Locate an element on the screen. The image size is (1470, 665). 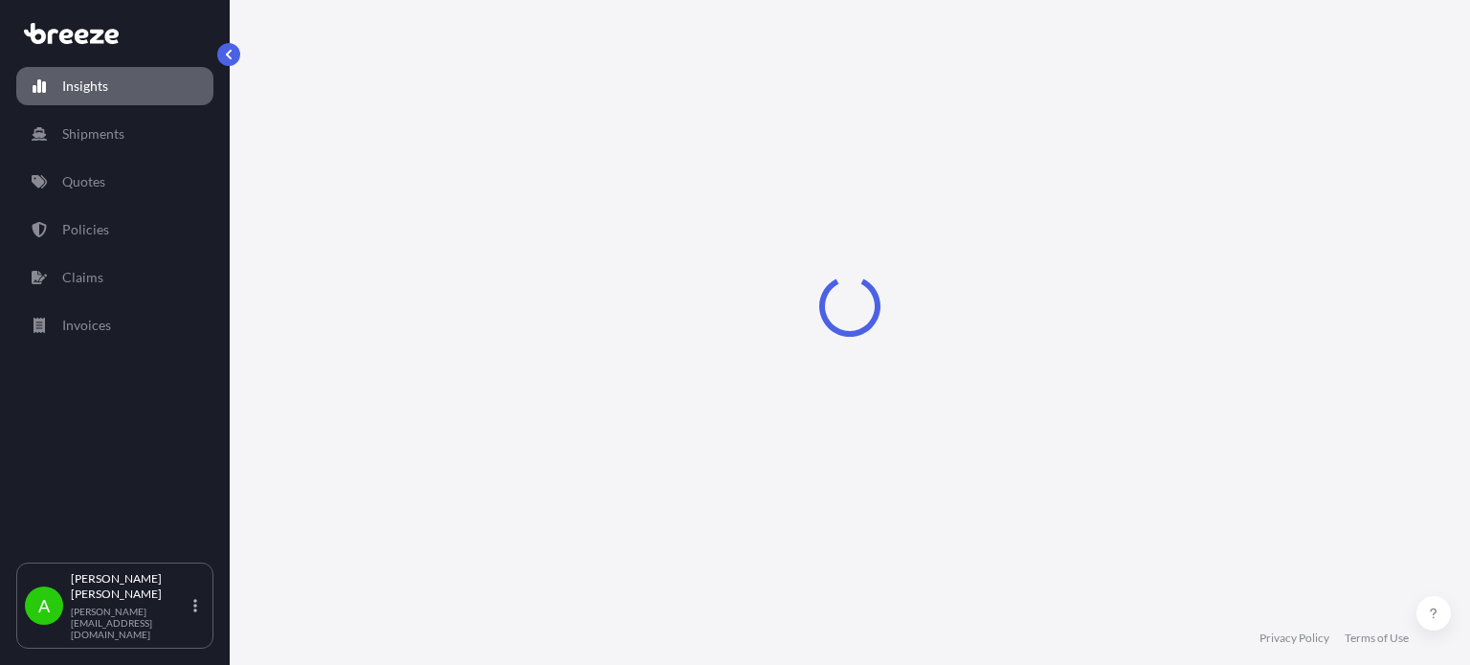
span: A is located at coordinates (44, 606).